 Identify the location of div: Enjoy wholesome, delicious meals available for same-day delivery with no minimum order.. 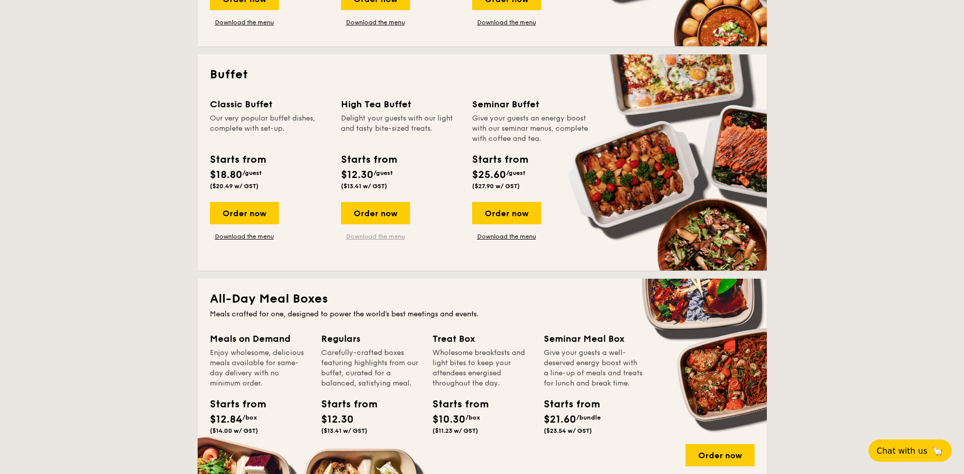
(259, 368).